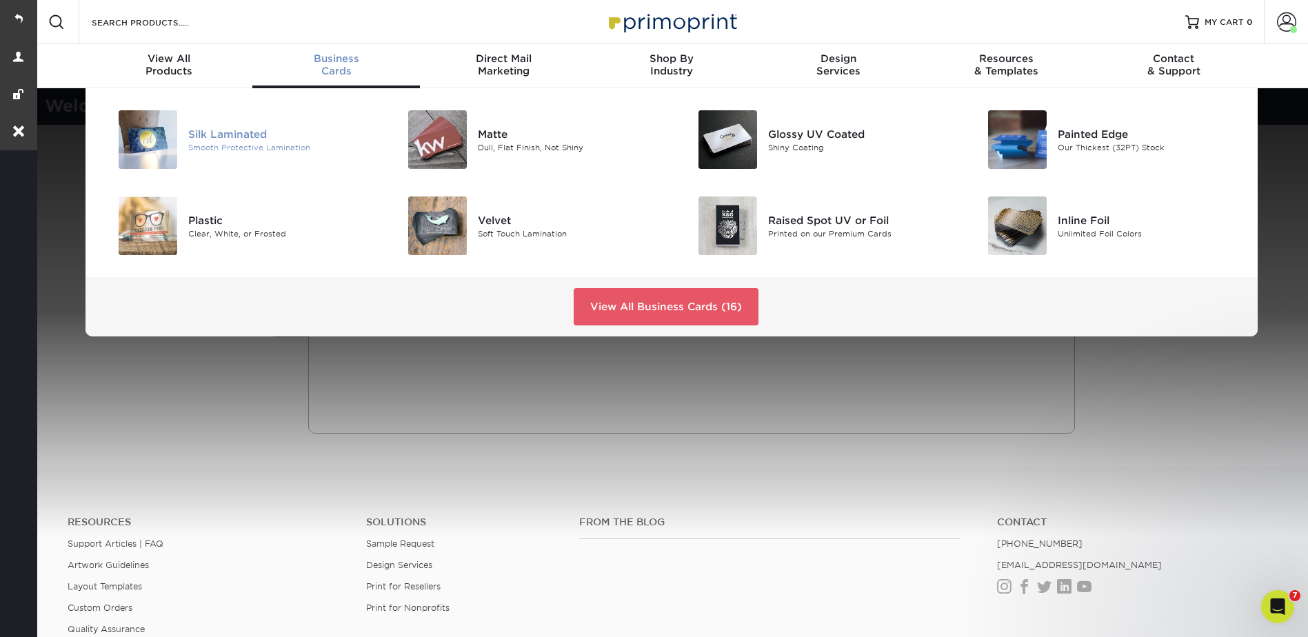 The height and width of the screenshot is (637, 1308). What do you see at coordinates (100, 608) in the screenshot?
I see `a: Custom Orders` at bounding box center [100, 608].